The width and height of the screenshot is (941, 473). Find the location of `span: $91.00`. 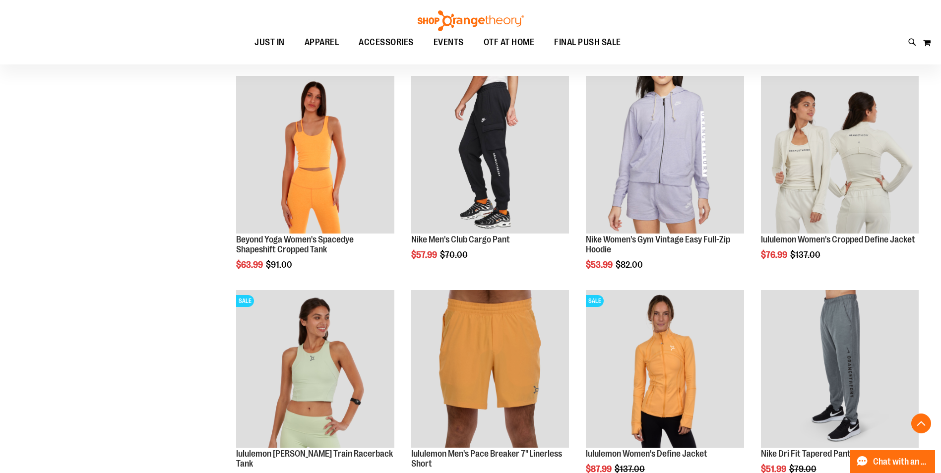

span: $91.00 is located at coordinates (280, 265).